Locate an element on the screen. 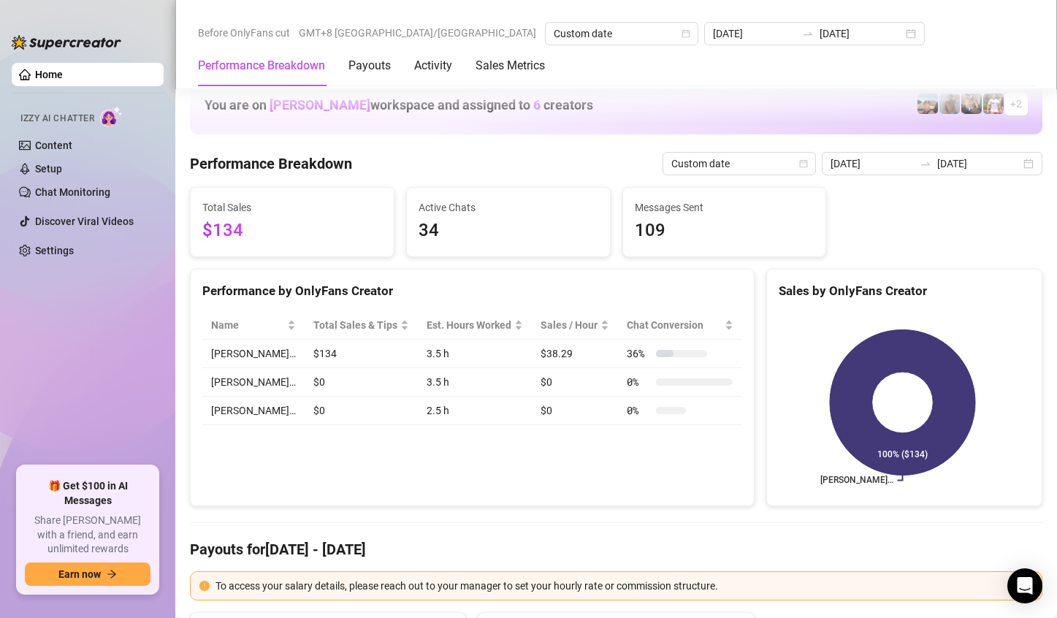  div: Payouts is located at coordinates (369, 66).